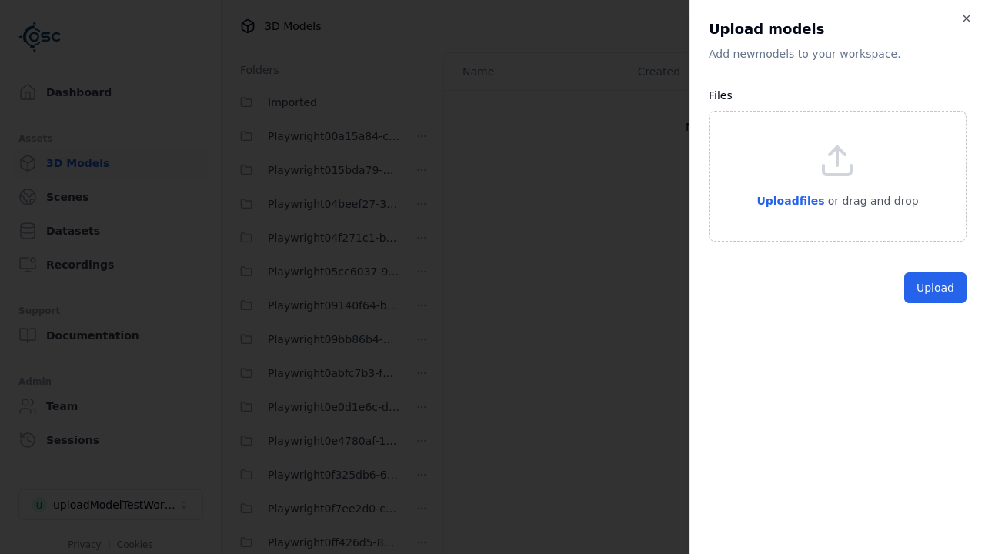 The image size is (985, 554). I want to click on button: Upload, so click(935, 288).